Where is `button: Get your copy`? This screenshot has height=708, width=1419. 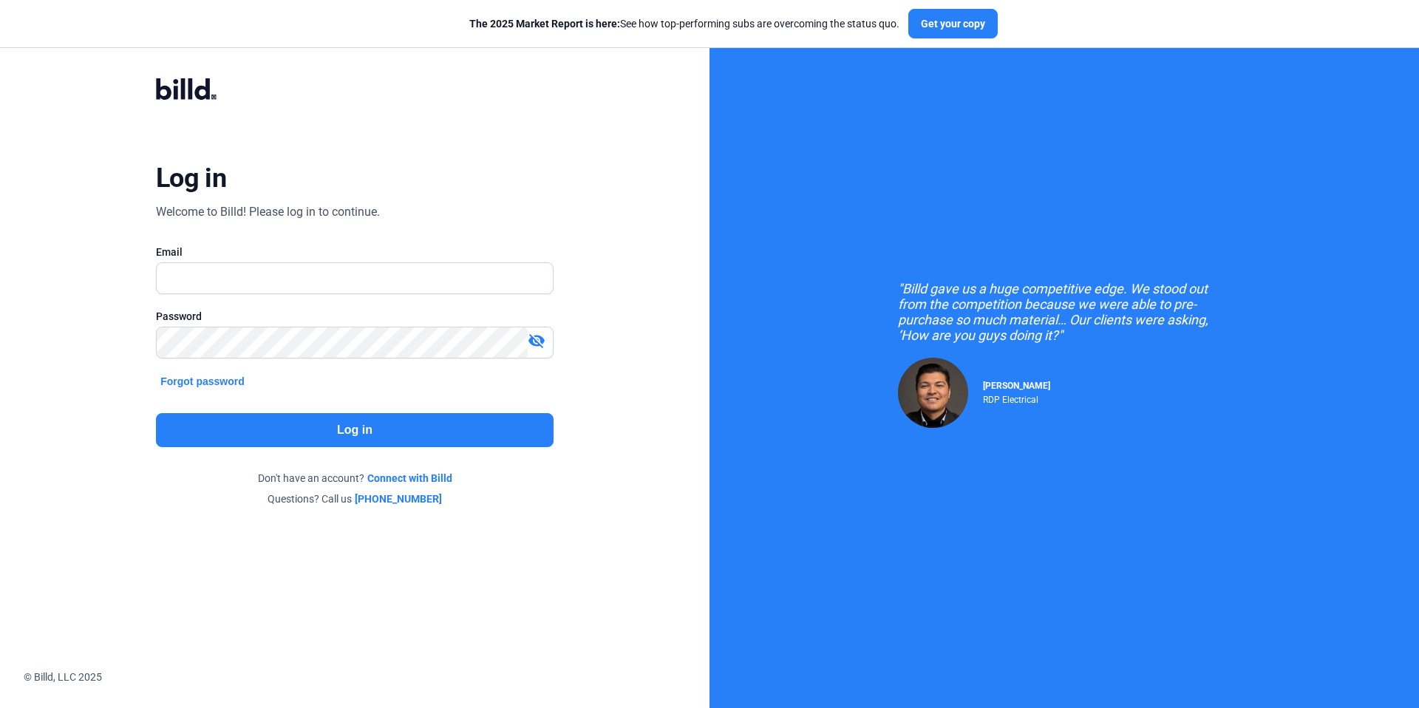 button: Get your copy is located at coordinates (953, 24).